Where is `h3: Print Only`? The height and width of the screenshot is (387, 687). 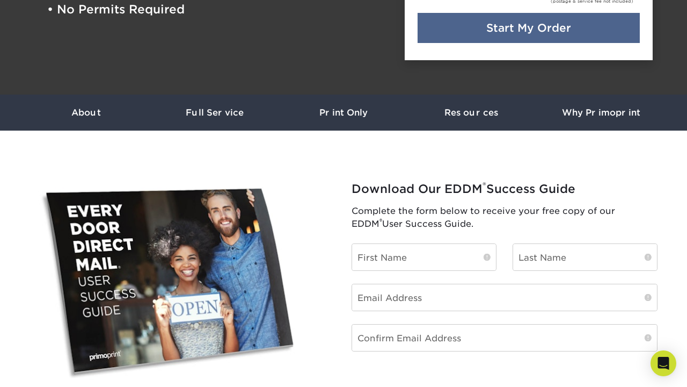 h3: Print Only is located at coordinates (344, 112).